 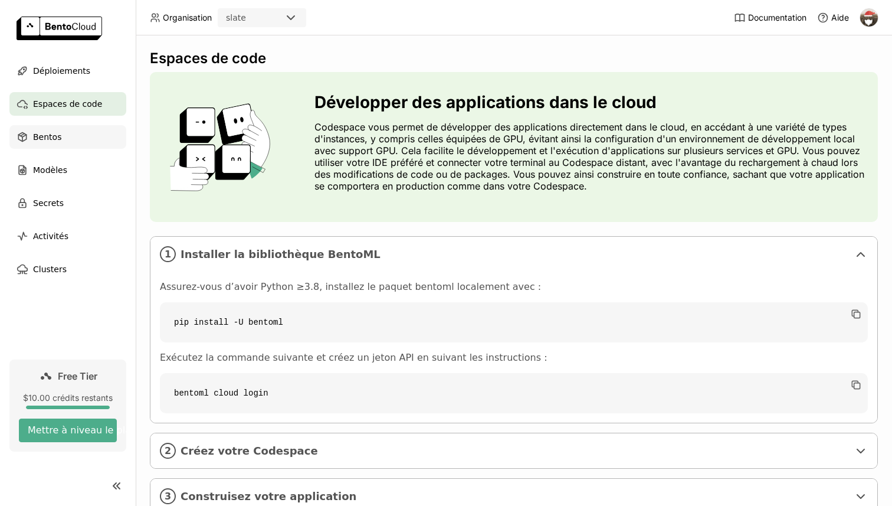 I want to click on code: pip install -U bentoml, so click(x=514, y=322).